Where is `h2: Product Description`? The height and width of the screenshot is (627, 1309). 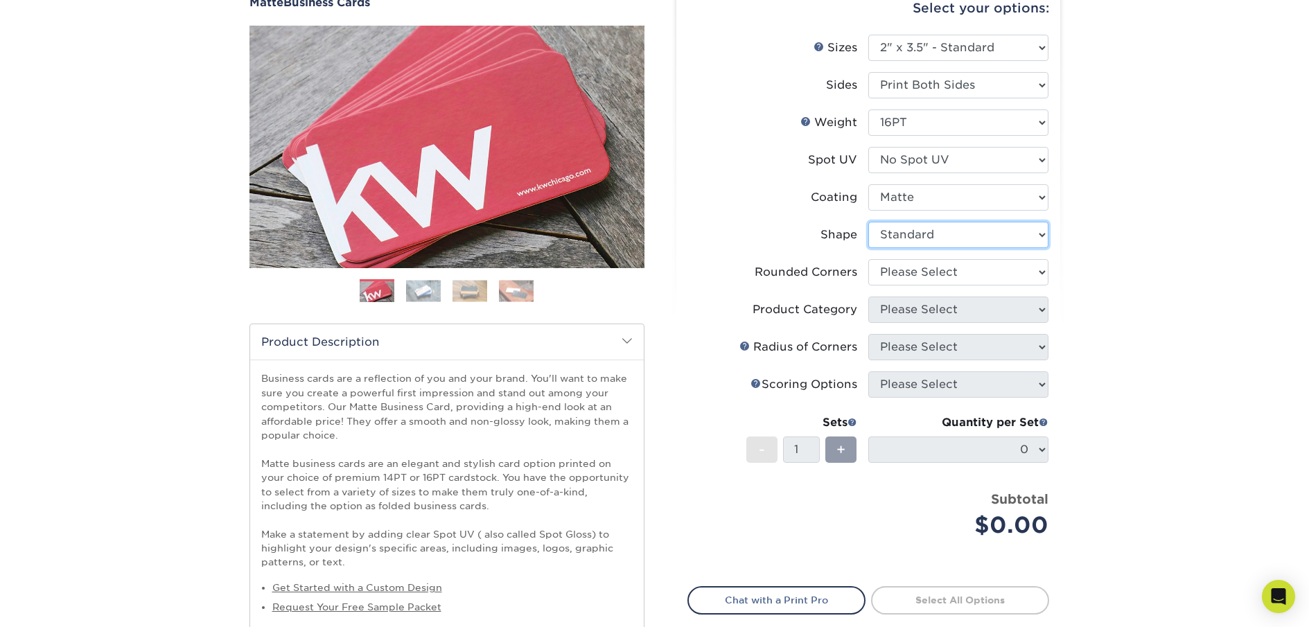
h2: Product Description is located at coordinates (447, 342).